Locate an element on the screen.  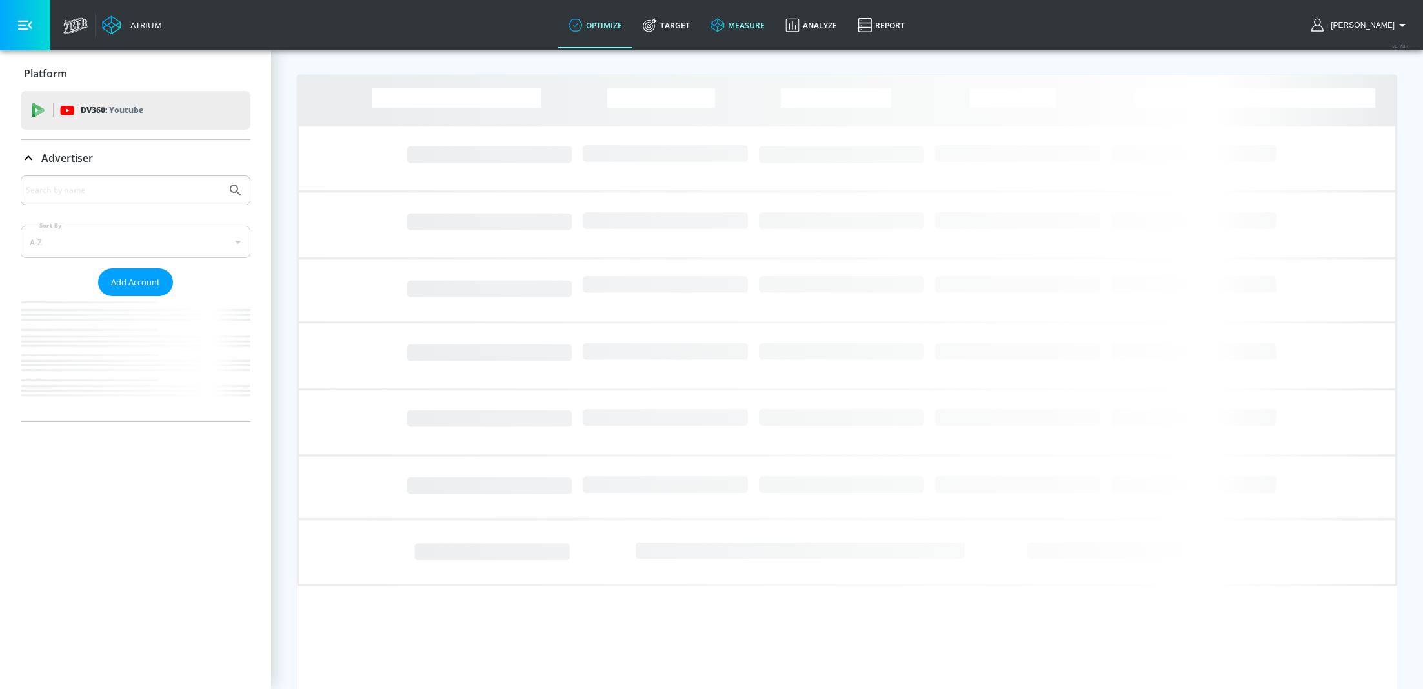
input: Search by name is located at coordinates (123, 190).